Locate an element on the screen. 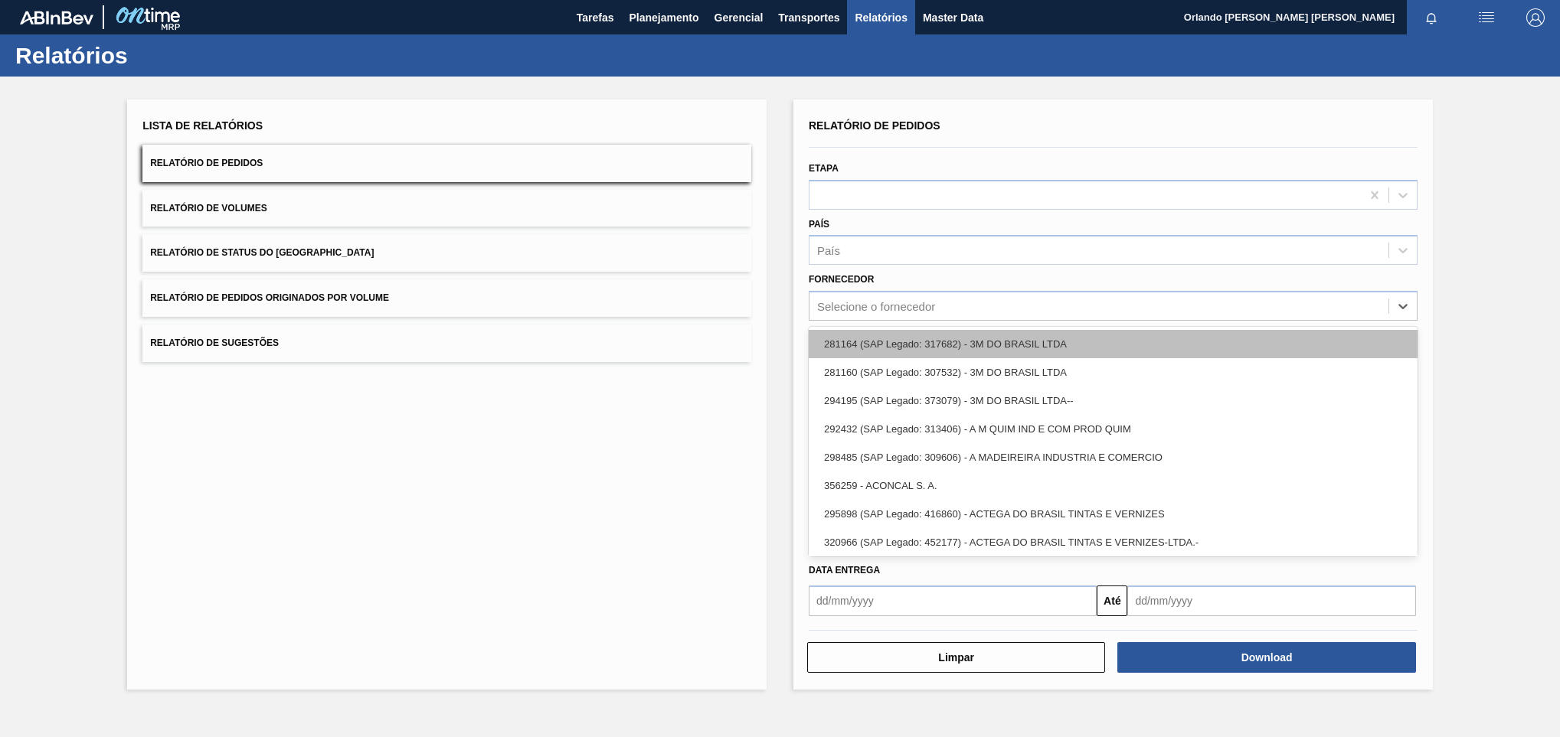 This screenshot has width=1560, height=737. div: 281160 (SAP Legado: 307532) - 3M DO BRASIL LTDA is located at coordinates (1113, 372).